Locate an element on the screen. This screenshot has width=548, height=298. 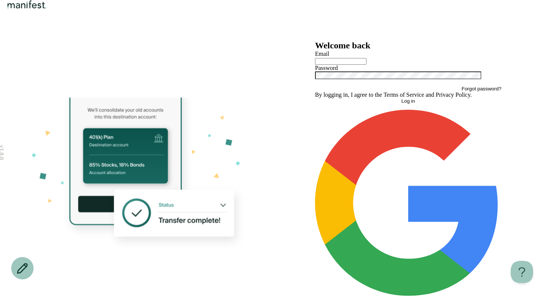
p: By logging in, I agree to the and . is located at coordinates (408, 95).